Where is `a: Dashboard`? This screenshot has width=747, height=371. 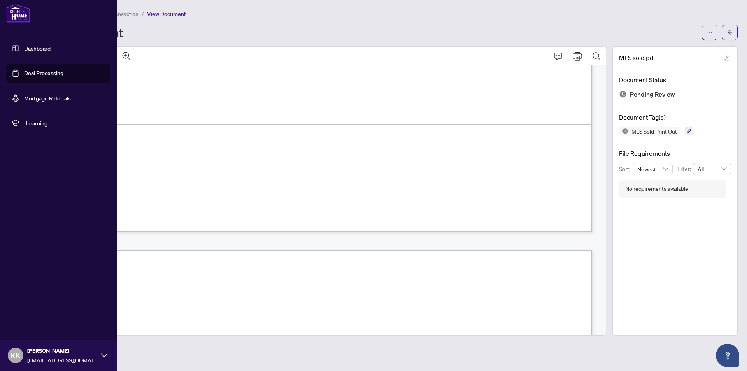
a: Dashboard is located at coordinates (37, 48).